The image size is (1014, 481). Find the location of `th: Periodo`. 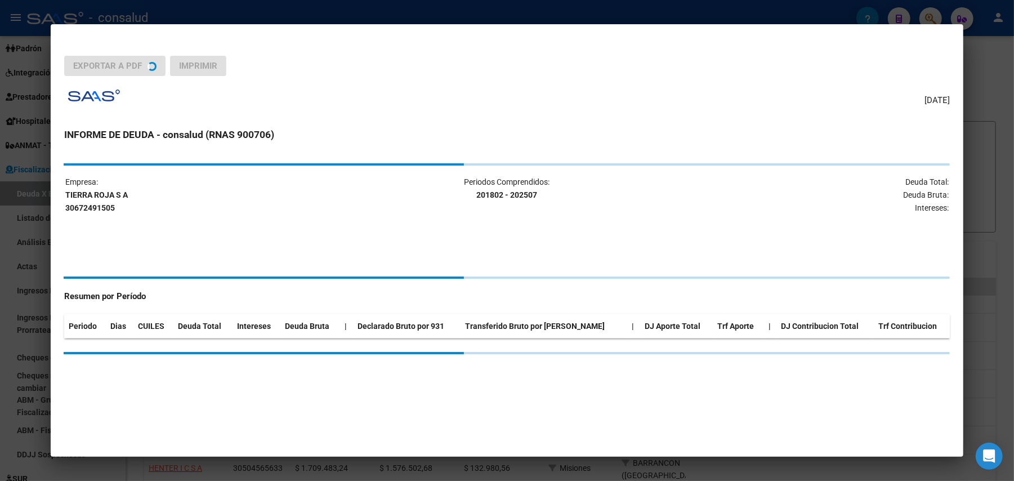

th: Periodo is located at coordinates (85, 326).